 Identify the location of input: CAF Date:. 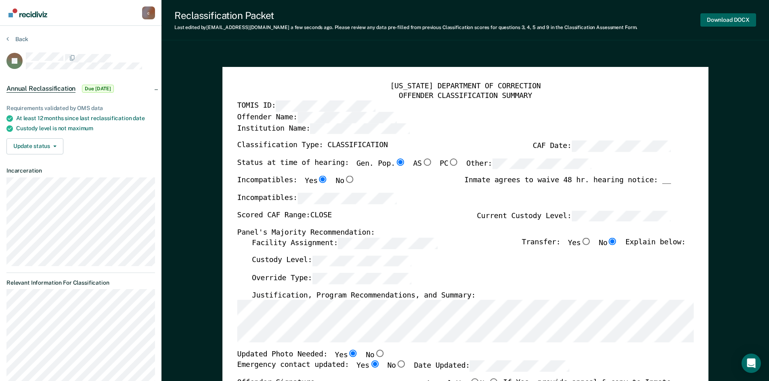
(621, 147).